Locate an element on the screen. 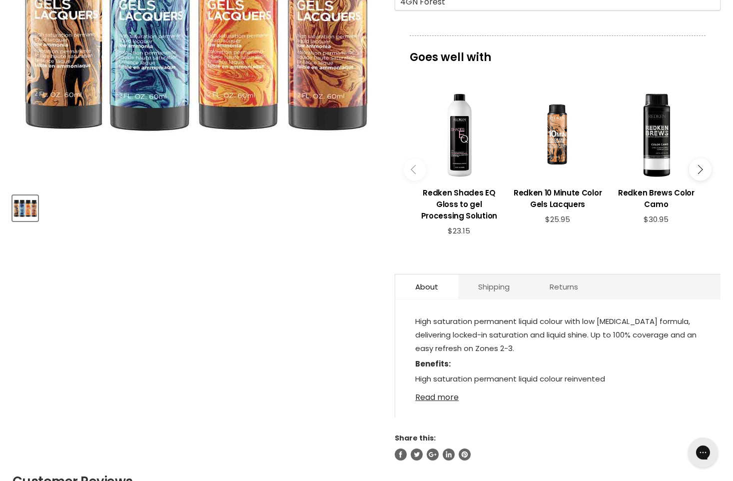 The height and width of the screenshot is (481, 733). a: Returns is located at coordinates (564, 286).